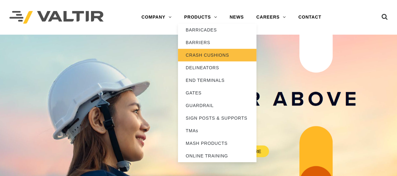  I want to click on a: COMPANY, so click(157, 17).